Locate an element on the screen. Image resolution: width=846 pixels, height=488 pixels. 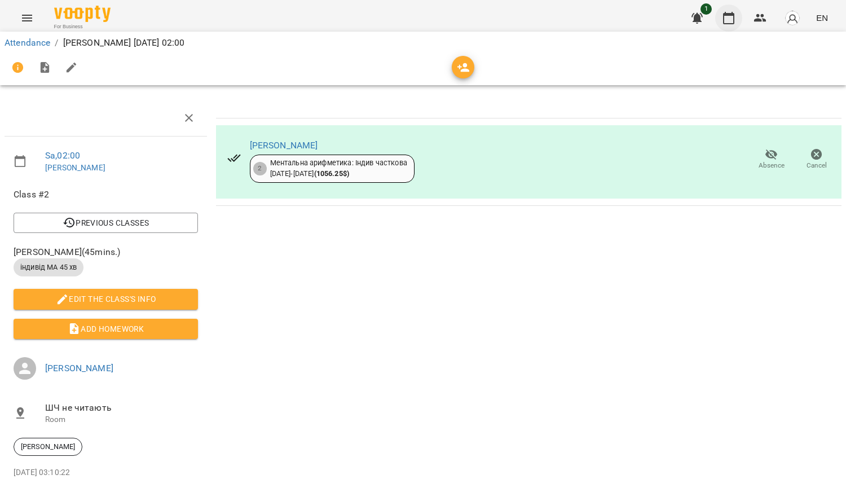
span: Class #2 is located at coordinates (105, 195).